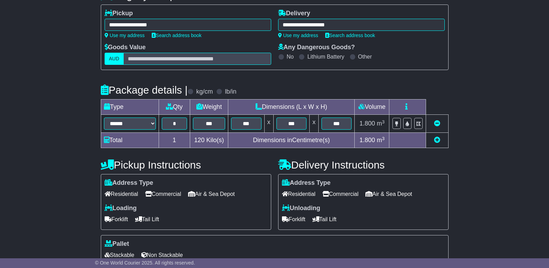 The image size is (549, 268). What do you see at coordinates (301, 208) in the screenshot?
I see `label: Unloading` at bounding box center [301, 208].